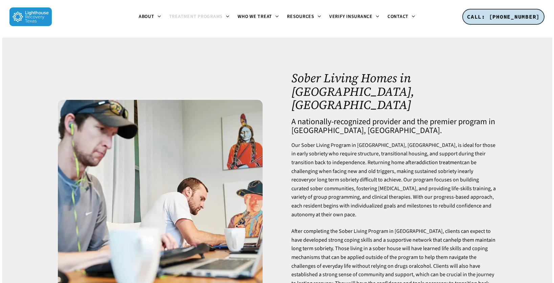 The width and height of the screenshot is (554, 283). What do you see at coordinates (351, 17) in the screenshot?
I see `span: Verify Insurance` at bounding box center [351, 17].